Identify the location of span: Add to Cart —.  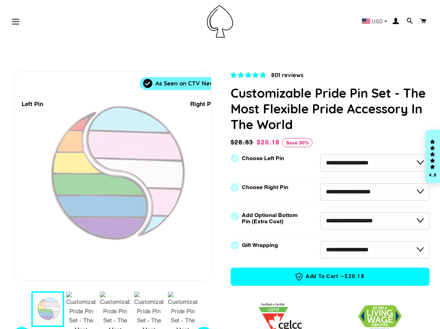
(330, 276).